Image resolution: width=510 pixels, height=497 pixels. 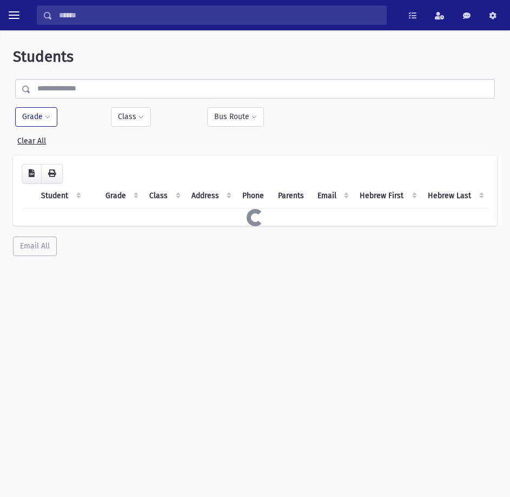 I want to click on input: Search, so click(x=219, y=15).